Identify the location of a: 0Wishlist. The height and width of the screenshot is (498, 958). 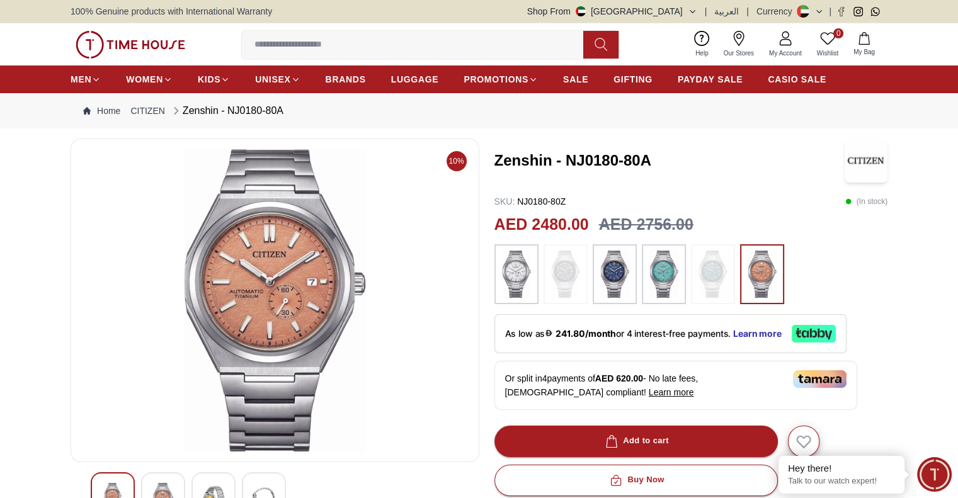
(828, 44).